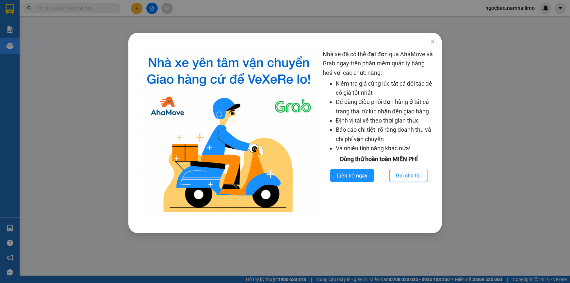 Image resolution: width=570 pixels, height=283 pixels. I want to click on li: Và nhiều tính năng khác nữa!, so click(385, 148).